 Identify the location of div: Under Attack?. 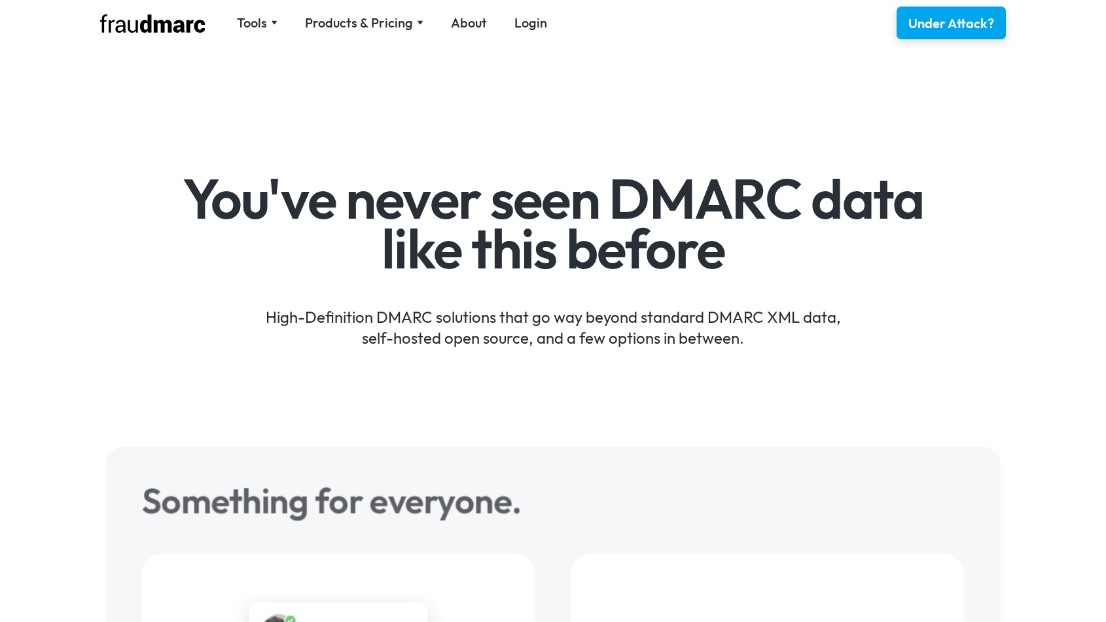
(951, 24).